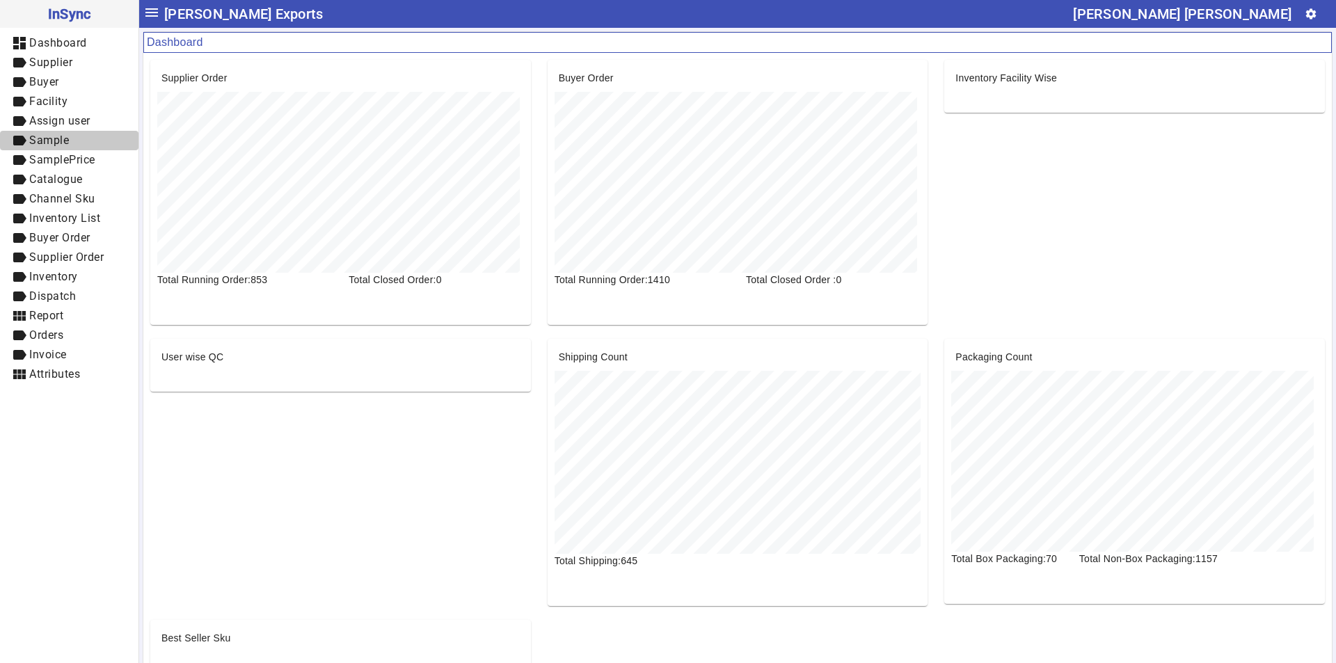 The height and width of the screenshot is (663, 1336). Describe the element at coordinates (1166, 559) in the screenshot. I see `div: Total Non-Box Packaging:1157` at that location.